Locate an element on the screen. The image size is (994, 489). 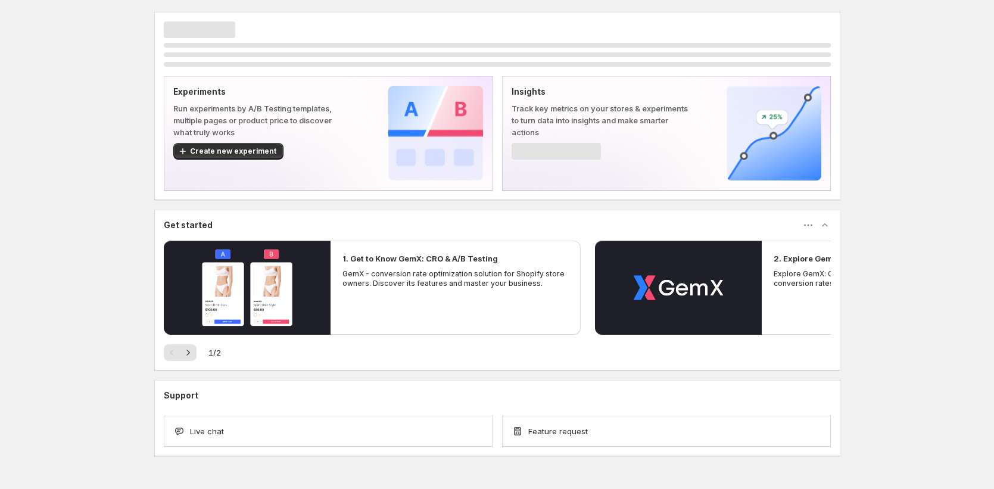
h2: 2. Explore GemX: CRO & A/B Testing Use Cases is located at coordinates (866, 258).